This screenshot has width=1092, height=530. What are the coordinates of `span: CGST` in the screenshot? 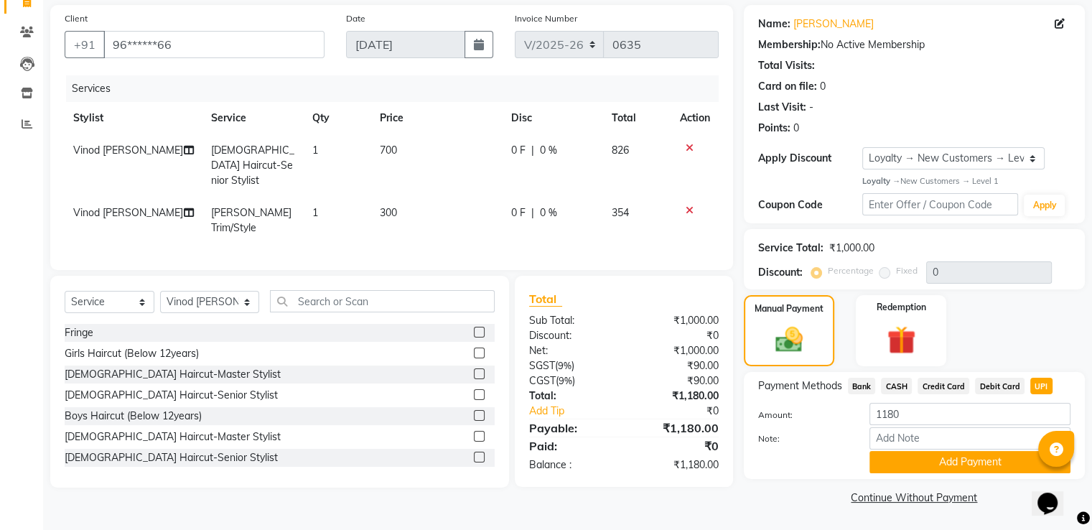 It's located at (542, 381).